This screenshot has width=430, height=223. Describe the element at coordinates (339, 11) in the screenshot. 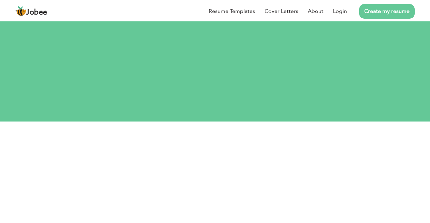

I see `a: Login` at that location.